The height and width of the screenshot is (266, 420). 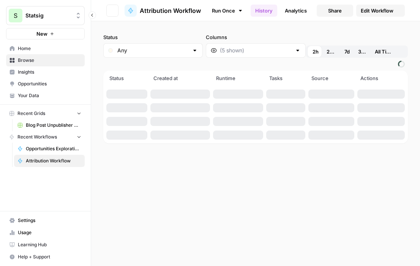 I want to click on th: Actions, so click(x=381, y=79).